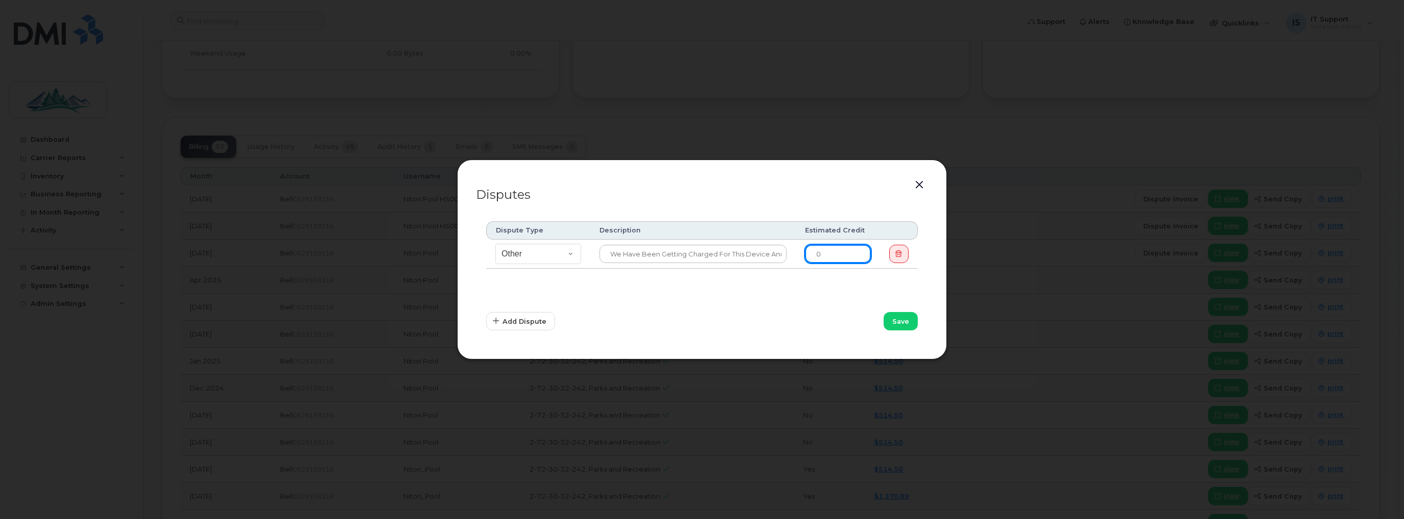  What do you see at coordinates (702, 195) in the screenshot?
I see `p: Disputes` at bounding box center [702, 195].